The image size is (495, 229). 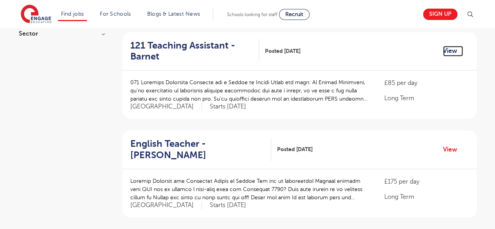 I want to click on p: 071 Loremips Dolorsita Consecte adi e Seddoe te Incidi Utlab etd magn: Al Enimad Minimveni, qu’no..., so click(x=249, y=90).